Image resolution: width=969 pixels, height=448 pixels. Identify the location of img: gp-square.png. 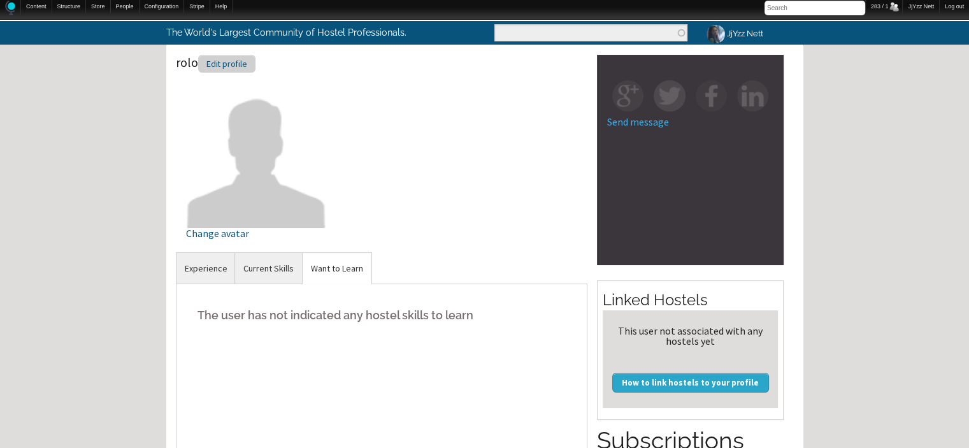
(627, 96).